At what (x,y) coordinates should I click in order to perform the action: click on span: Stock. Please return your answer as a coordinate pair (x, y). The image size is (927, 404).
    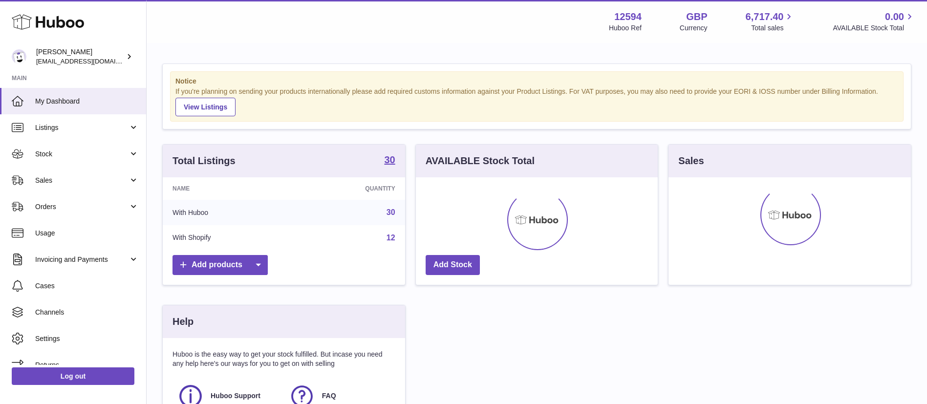
    Looking at the image, I should click on (82, 154).